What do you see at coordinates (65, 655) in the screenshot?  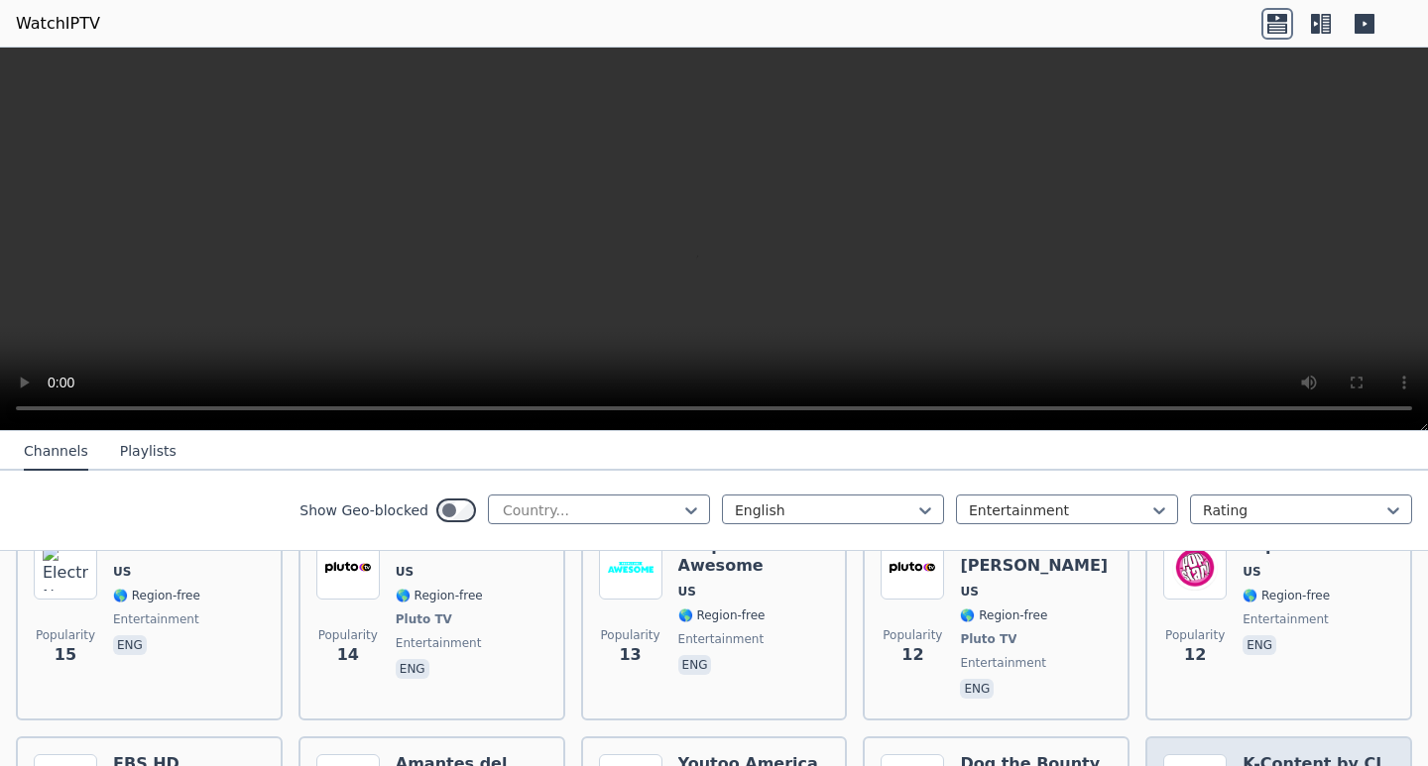 I see `span: 15` at bounding box center [65, 655].